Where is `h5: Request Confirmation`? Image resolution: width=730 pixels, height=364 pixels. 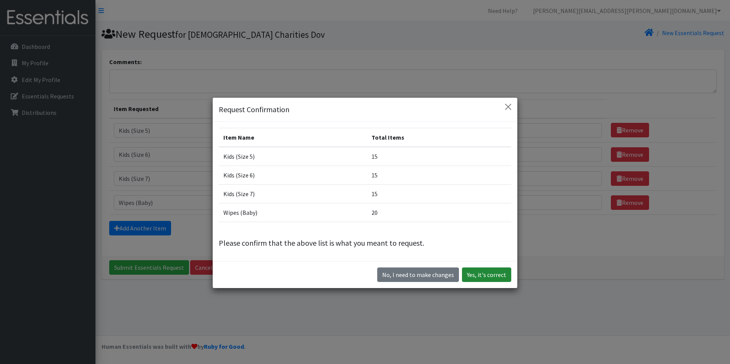 h5: Request Confirmation is located at coordinates (254, 110).